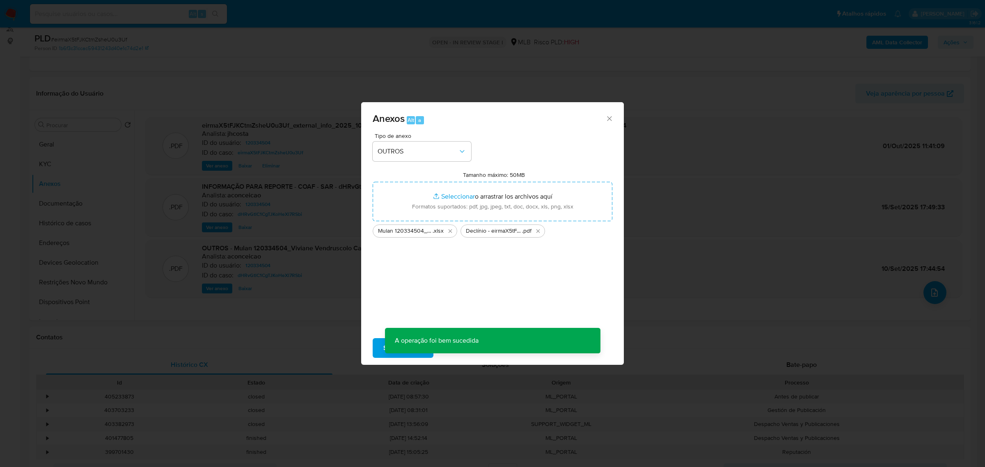 The image size is (985, 467). I want to click on button: Eliminar Mulan 120334504_2025_10_01_08_43_23.xlsx, so click(450, 231).